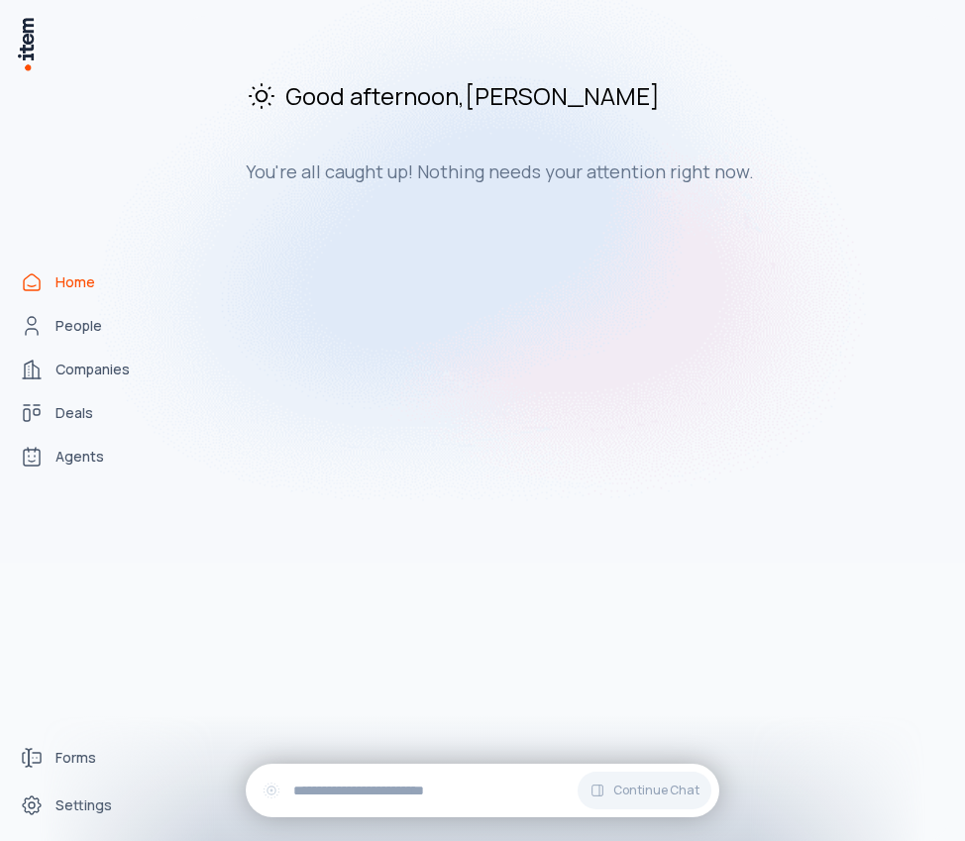 The height and width of the screenshot is (841, 965). What do you see at coordinates (83, 806) in the screenshot?
I see `span: Settings` at bounding box center [83, 806].